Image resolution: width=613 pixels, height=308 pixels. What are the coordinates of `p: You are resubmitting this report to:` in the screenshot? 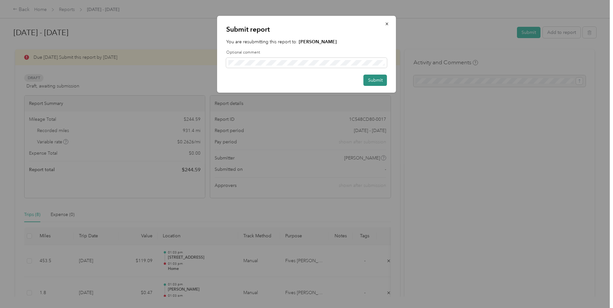 It's located at (307, 42).